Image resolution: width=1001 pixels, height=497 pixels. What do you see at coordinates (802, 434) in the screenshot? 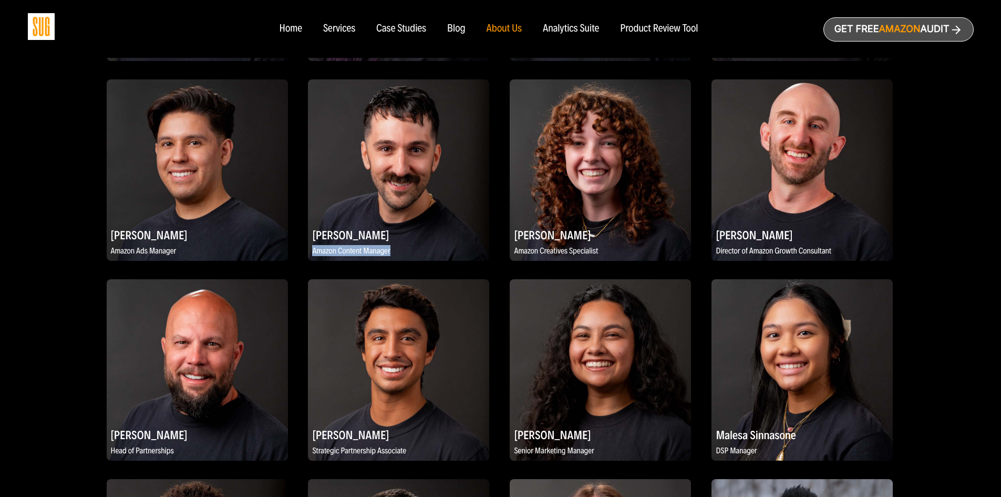
I see `h2: Malesa Sinnasone` at bounding box center [802, 434].